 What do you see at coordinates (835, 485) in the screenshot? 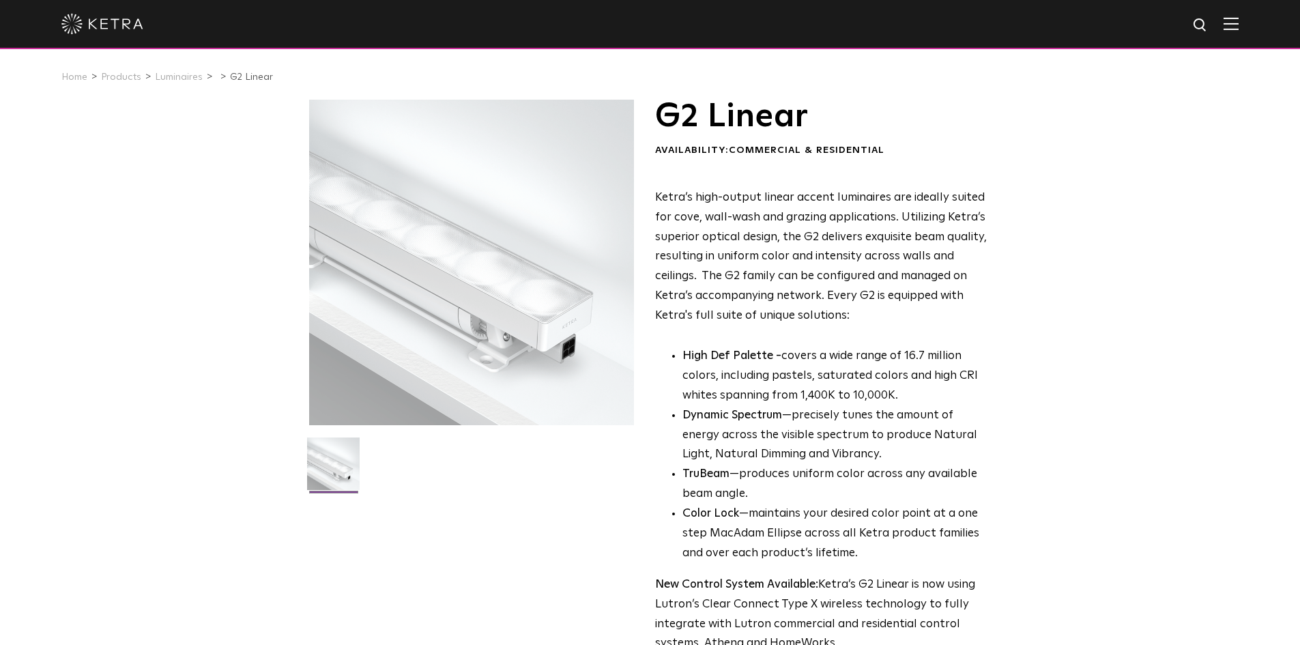
I see `li: —produces uniform color across any available beam angle.` at bounding box center [835, 485].